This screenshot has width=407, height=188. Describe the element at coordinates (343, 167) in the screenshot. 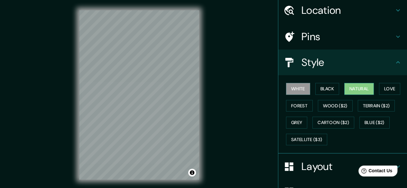

I see `div: Layout` at that location.